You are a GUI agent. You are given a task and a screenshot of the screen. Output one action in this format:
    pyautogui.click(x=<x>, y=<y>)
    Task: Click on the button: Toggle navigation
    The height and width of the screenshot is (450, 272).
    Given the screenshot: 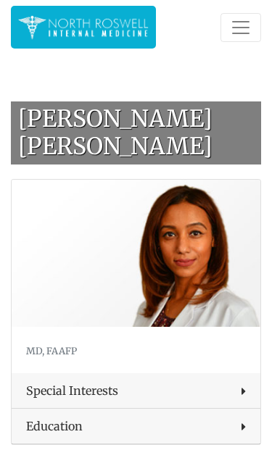 What is the action you would take?
    pyautogui.click(x=241, y=28)
    